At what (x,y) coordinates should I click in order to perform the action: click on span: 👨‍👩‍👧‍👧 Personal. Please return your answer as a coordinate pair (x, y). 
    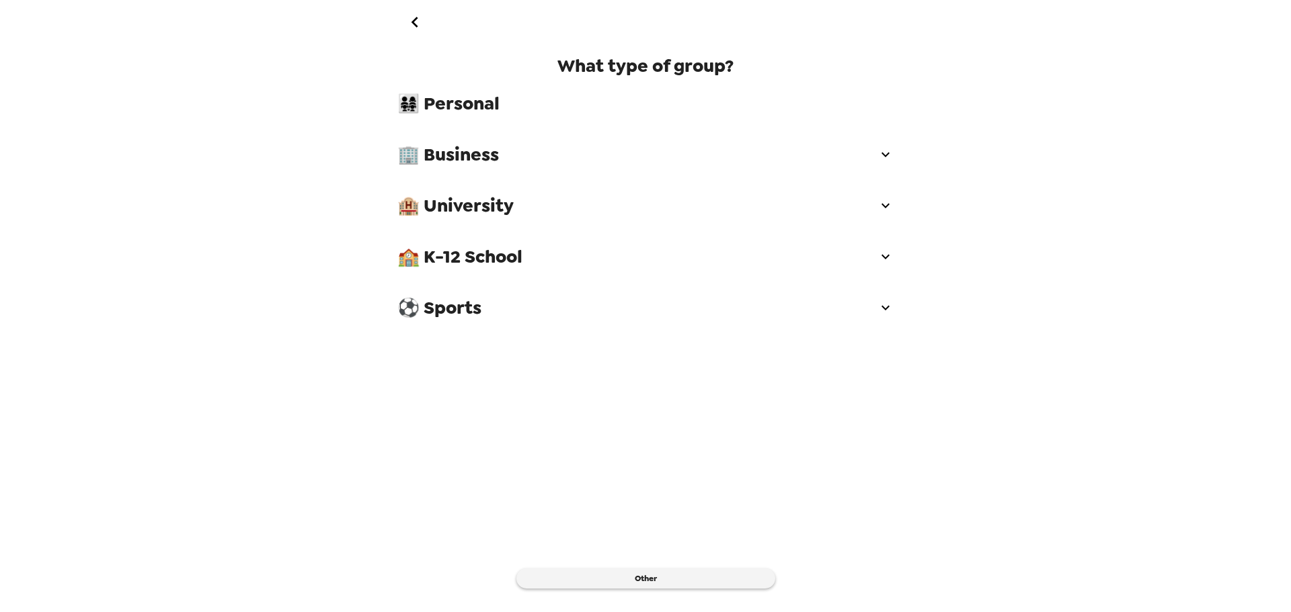
    Looking at the image, I should click on (645, 104).